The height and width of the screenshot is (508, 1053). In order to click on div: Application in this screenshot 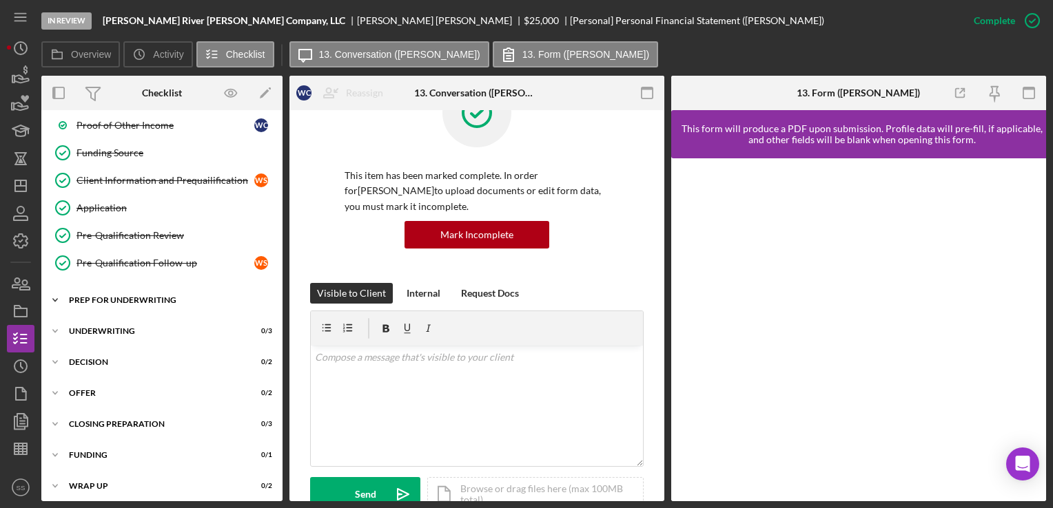, I will do `click(176, 208)`.